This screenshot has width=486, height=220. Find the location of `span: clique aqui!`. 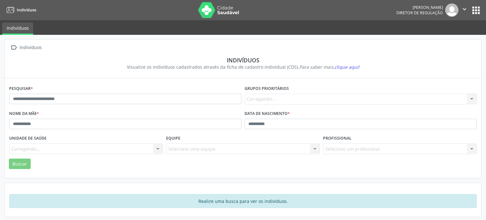

span: clique aqui! is located at coordinates (346, 67).